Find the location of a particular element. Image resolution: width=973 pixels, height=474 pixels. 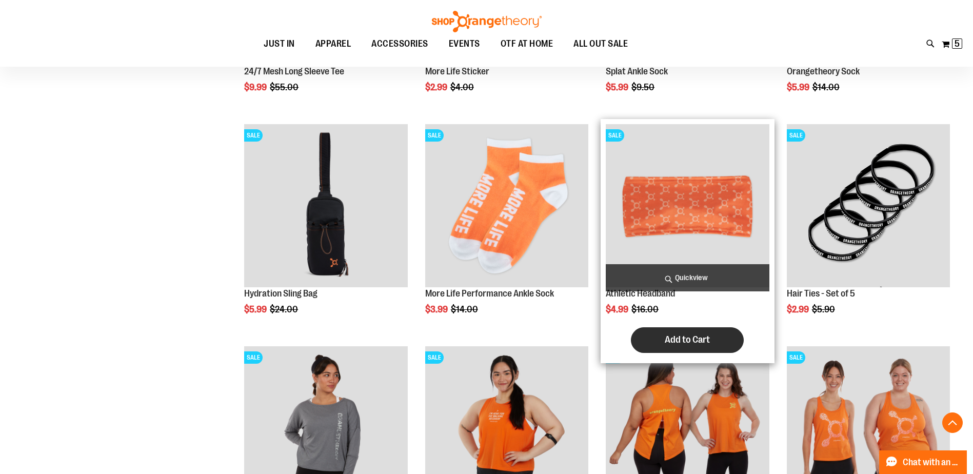

span: $24.00 is located at coordinates (285, 309).